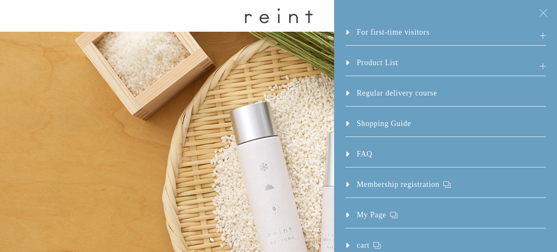 Image resolution: width=557 pixels, height=252 pixels. What do you see at coordinates (393, 32) in the screenshot?
I see `font: For first-time visitors` at bounding box center [393, 32].